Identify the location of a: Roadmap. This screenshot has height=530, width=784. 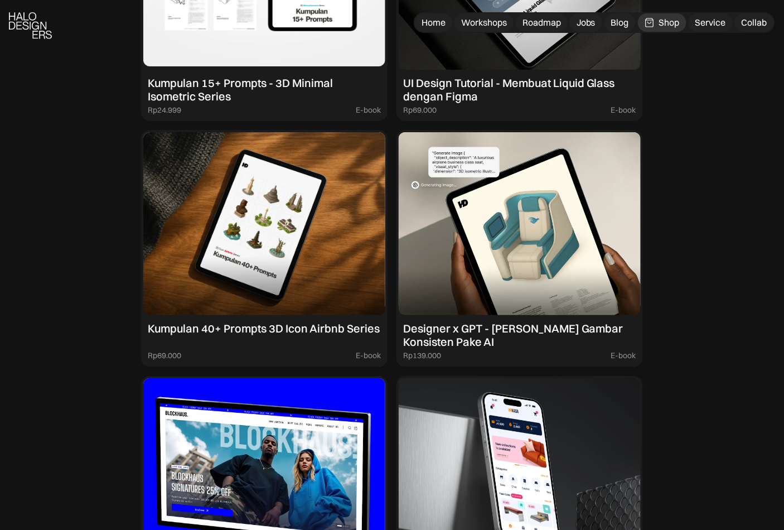
(541, 22).